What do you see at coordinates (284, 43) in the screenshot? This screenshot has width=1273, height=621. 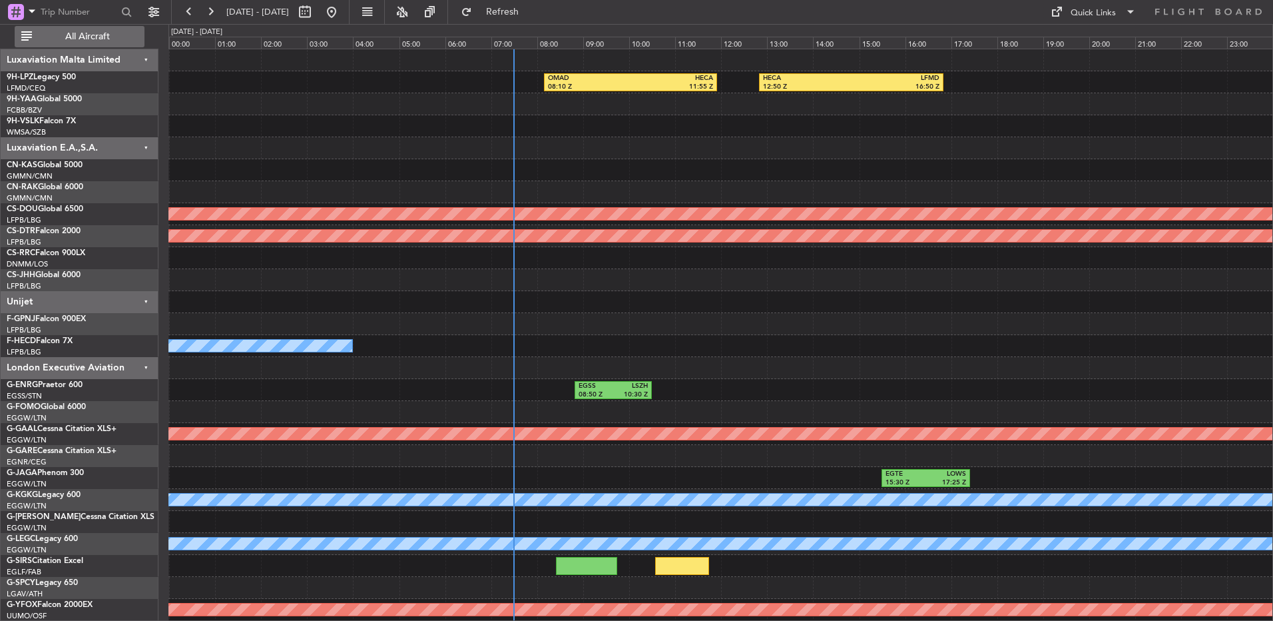 I see `div: 02:00` at bounding box center [284, 43].